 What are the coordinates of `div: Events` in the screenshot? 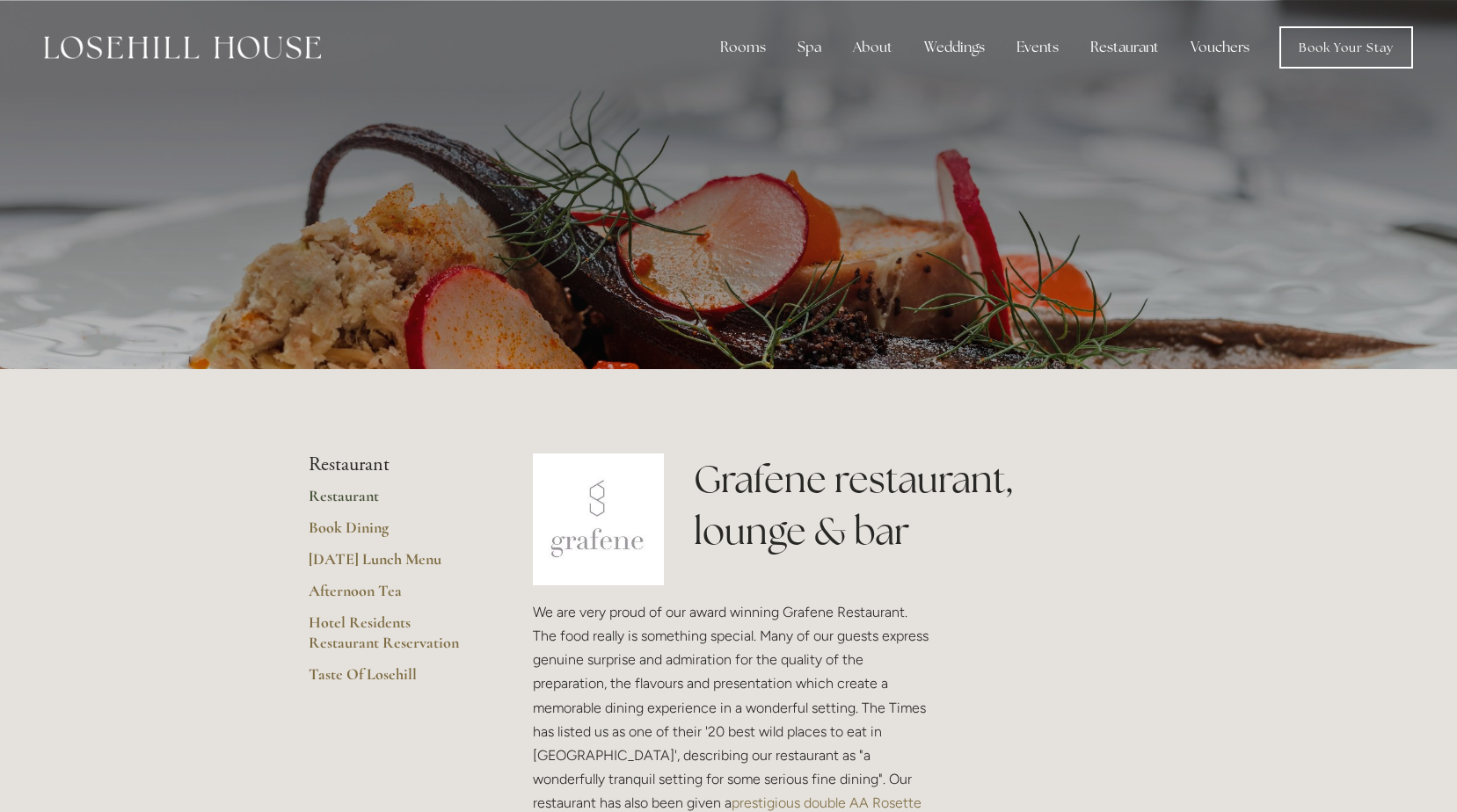 It's located at (1037, 48).